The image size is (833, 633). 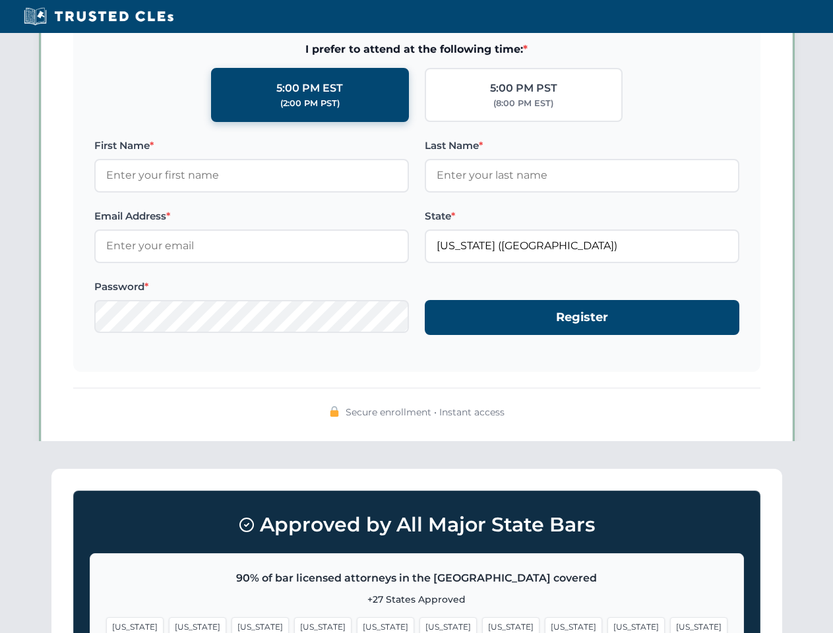 I want to click on input: Enter your last name, so click(x=582, y=176).